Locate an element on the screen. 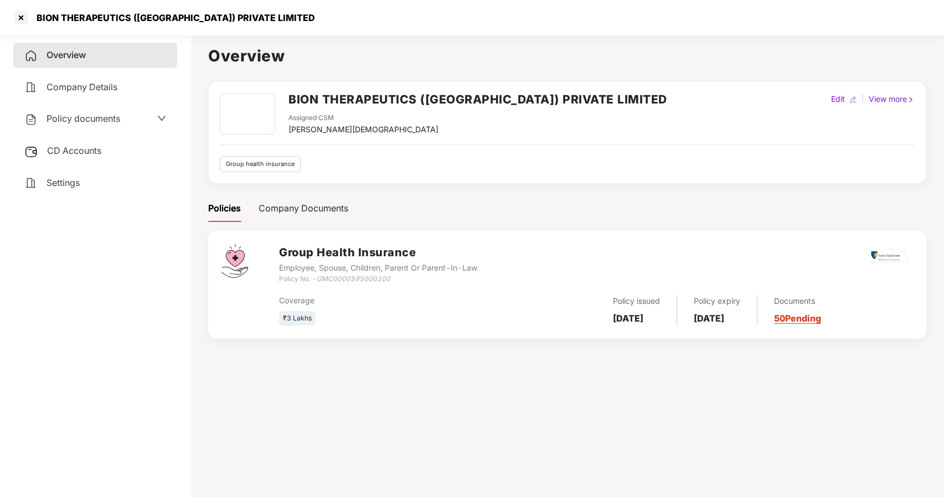  span: Settings is located at coordinates (63, 183).